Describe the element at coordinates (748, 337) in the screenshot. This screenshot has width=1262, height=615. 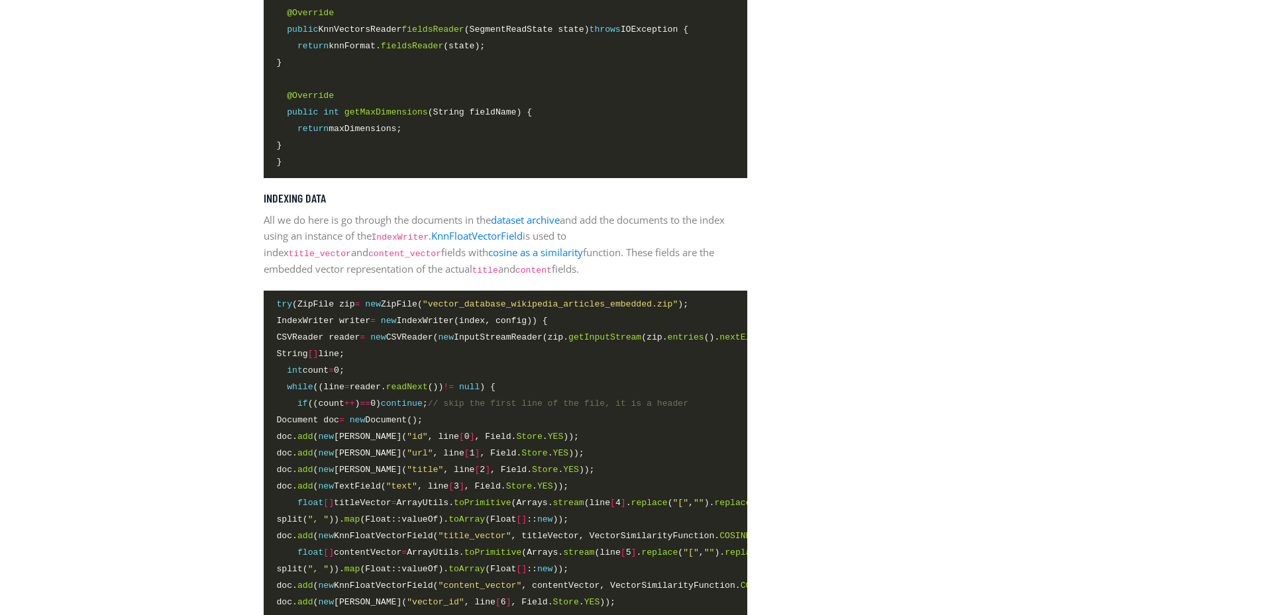
I see `span: nextElement` at that location.